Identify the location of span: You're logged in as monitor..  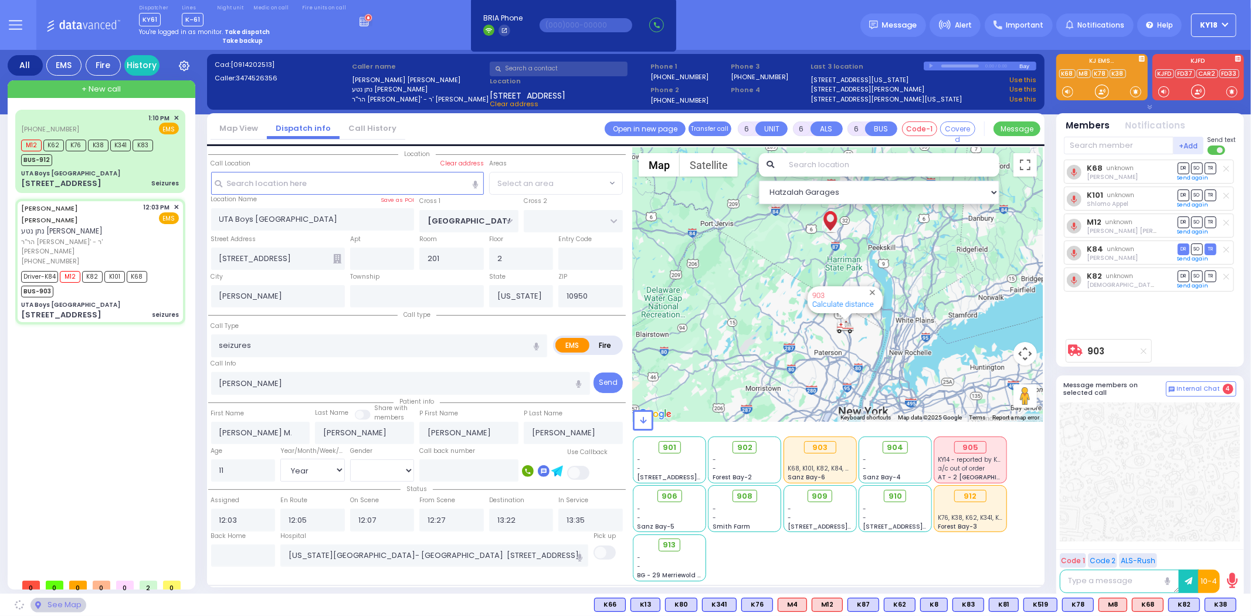
(181, 32).